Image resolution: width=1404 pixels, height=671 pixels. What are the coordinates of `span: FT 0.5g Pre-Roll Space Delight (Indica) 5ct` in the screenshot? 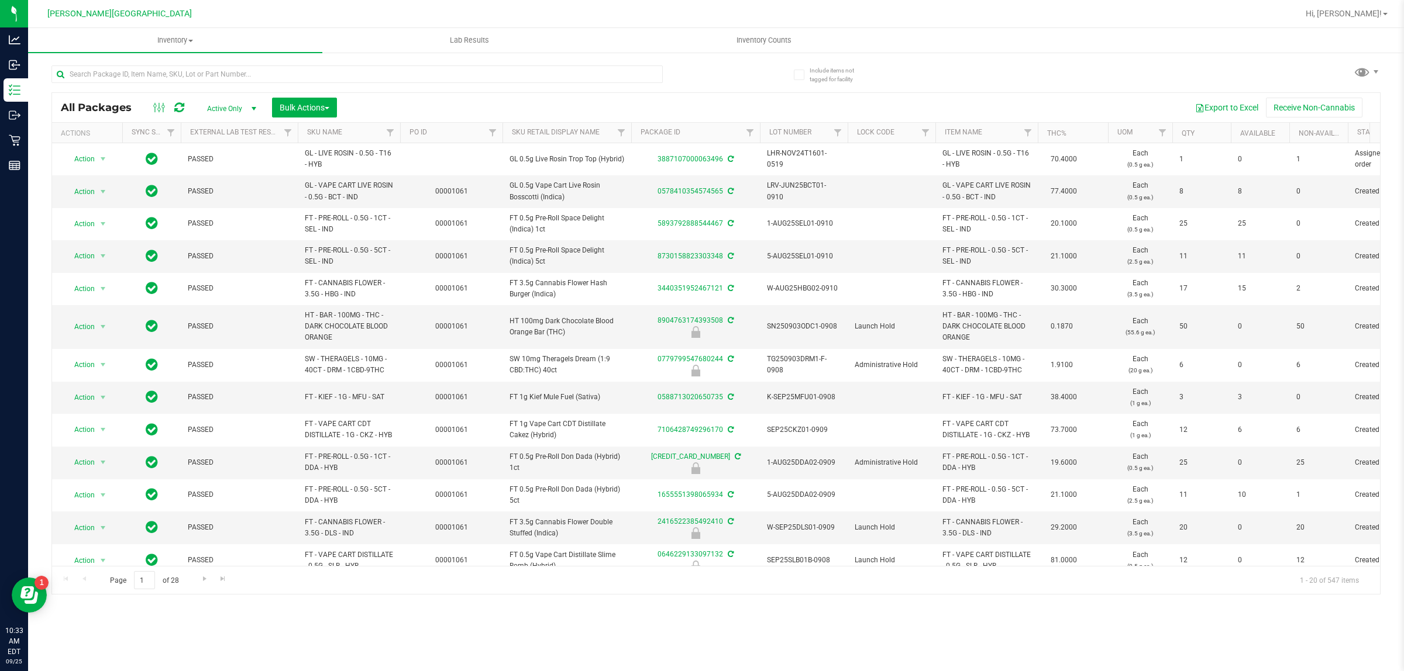 It's located at (567, 256).